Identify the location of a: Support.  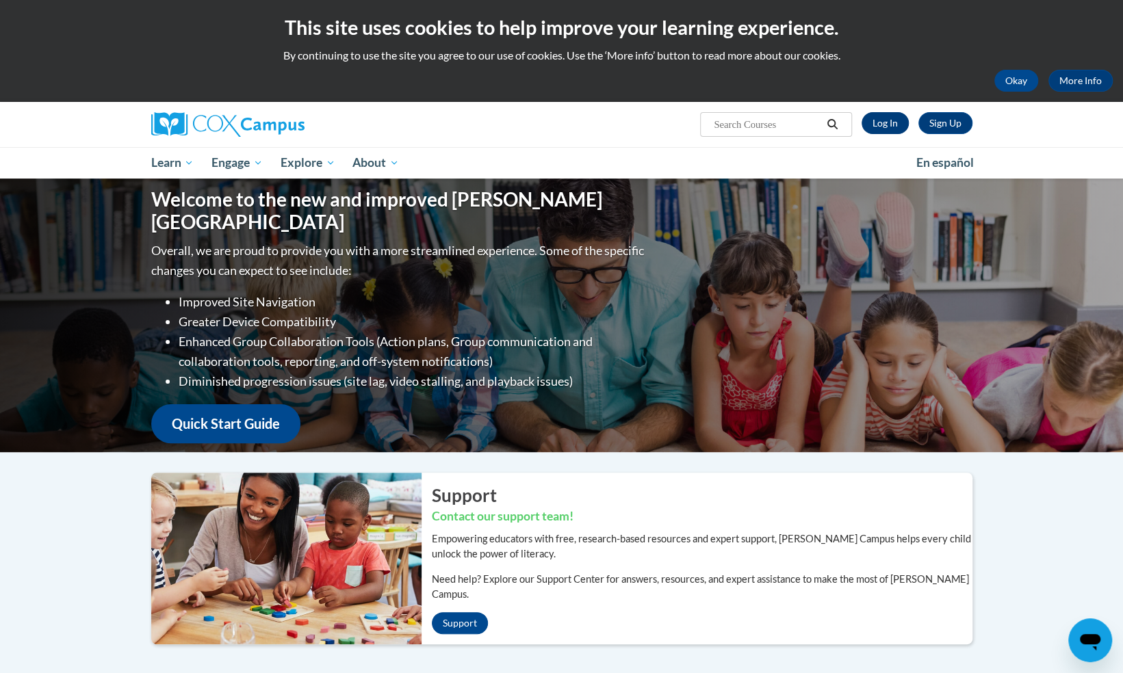
(460, 623).